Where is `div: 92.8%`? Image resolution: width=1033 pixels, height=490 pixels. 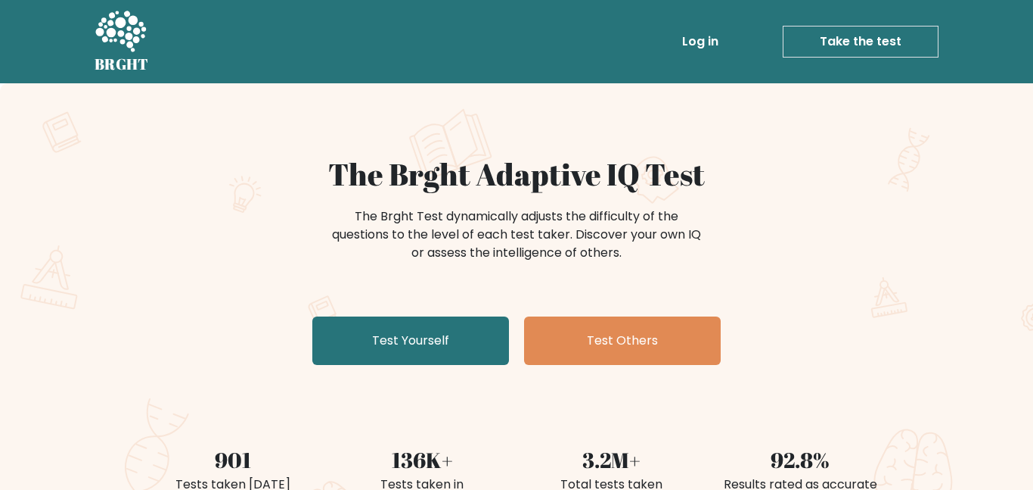 div: 92.8% is located at coordinates (800, 459).